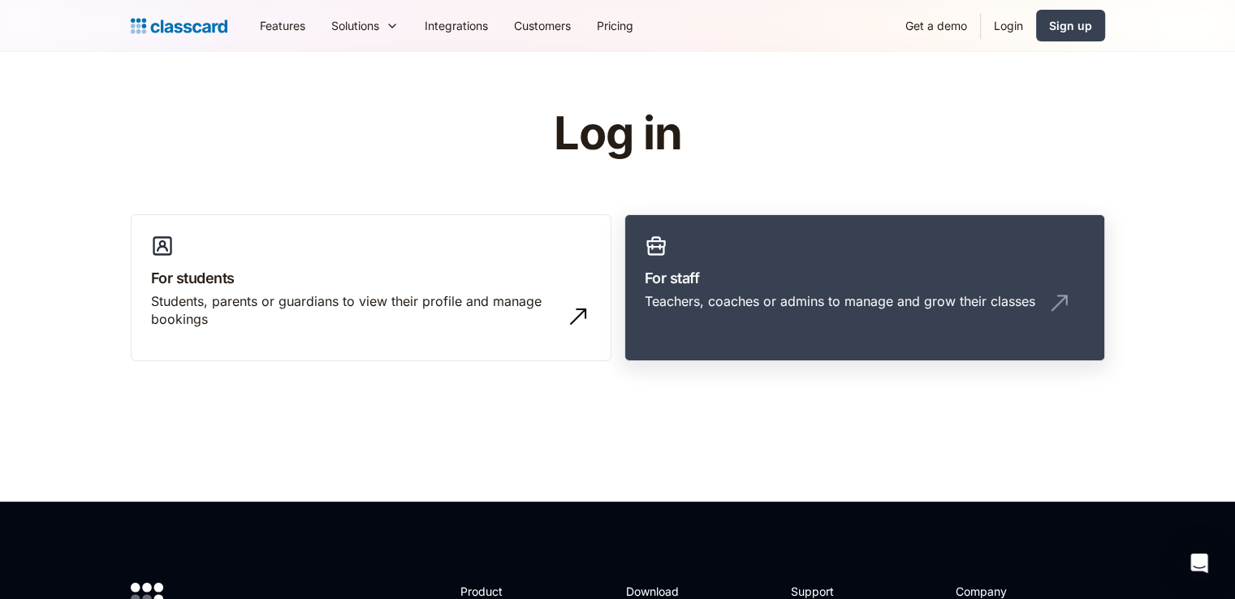 The height and width of the screenshot is (599, 1235). I want to click on a: Get a demo, so click(936, 25).